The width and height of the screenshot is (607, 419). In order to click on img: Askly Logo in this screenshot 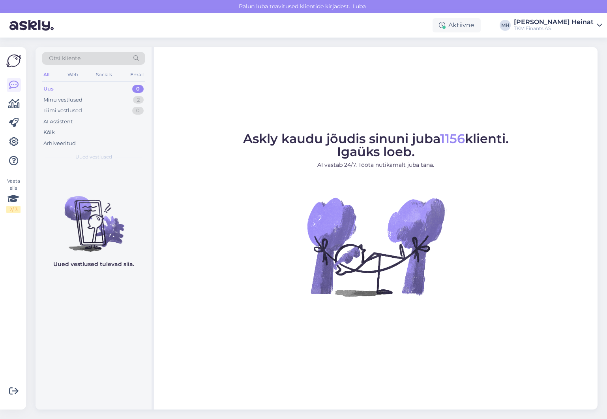, I will do `click(14, 61)`.